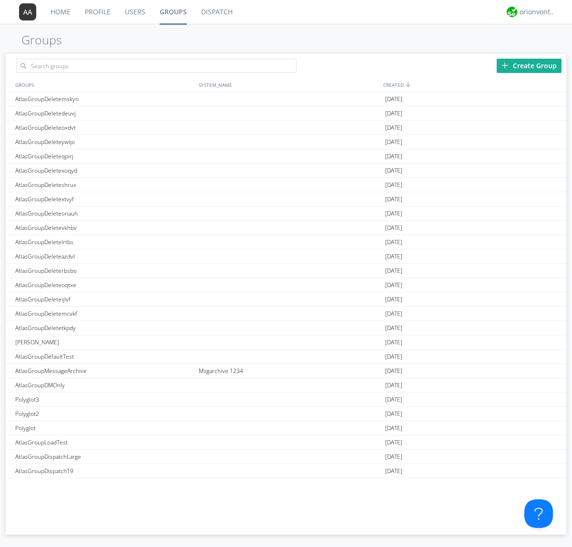 This screenshot has width=572, height=547. Describe the element at coordinates (104, 442) in the screenshot. I see `div: AtlasGroupLoadTest` at that location.